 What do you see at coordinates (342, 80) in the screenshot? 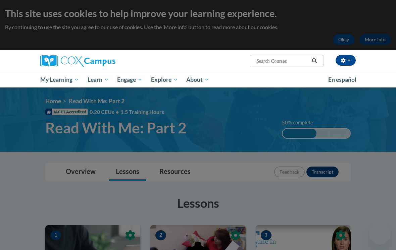
I see `a: En español` at bounding box center [342, 80].